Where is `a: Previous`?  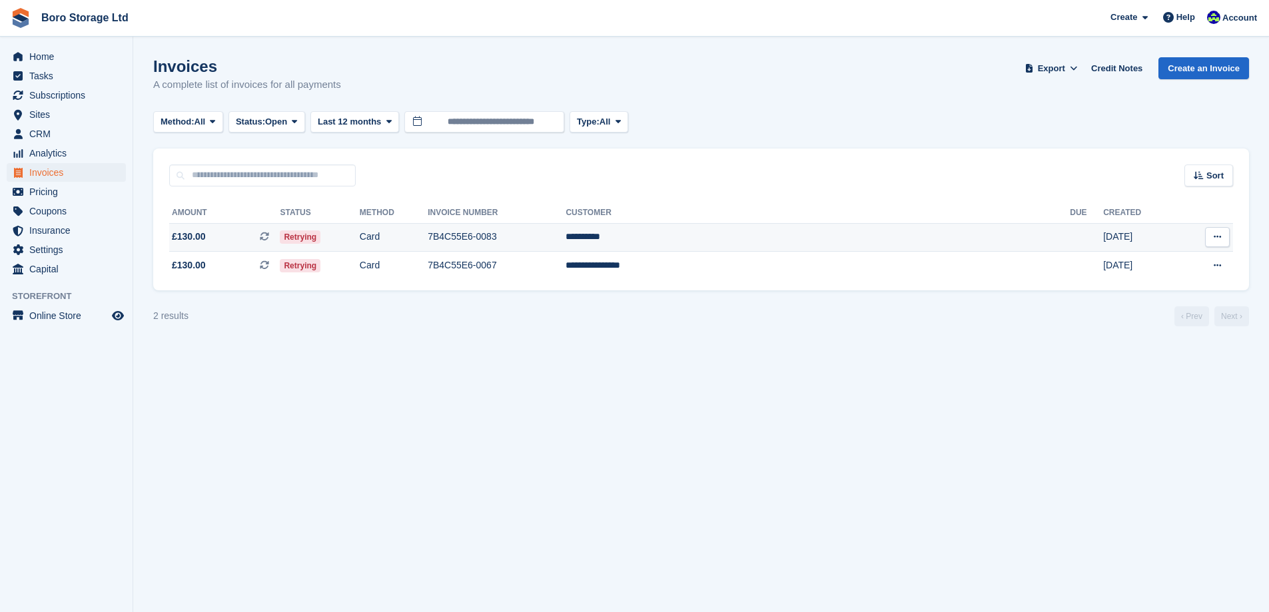 a: Previous is located at coordinates (1191, 316).